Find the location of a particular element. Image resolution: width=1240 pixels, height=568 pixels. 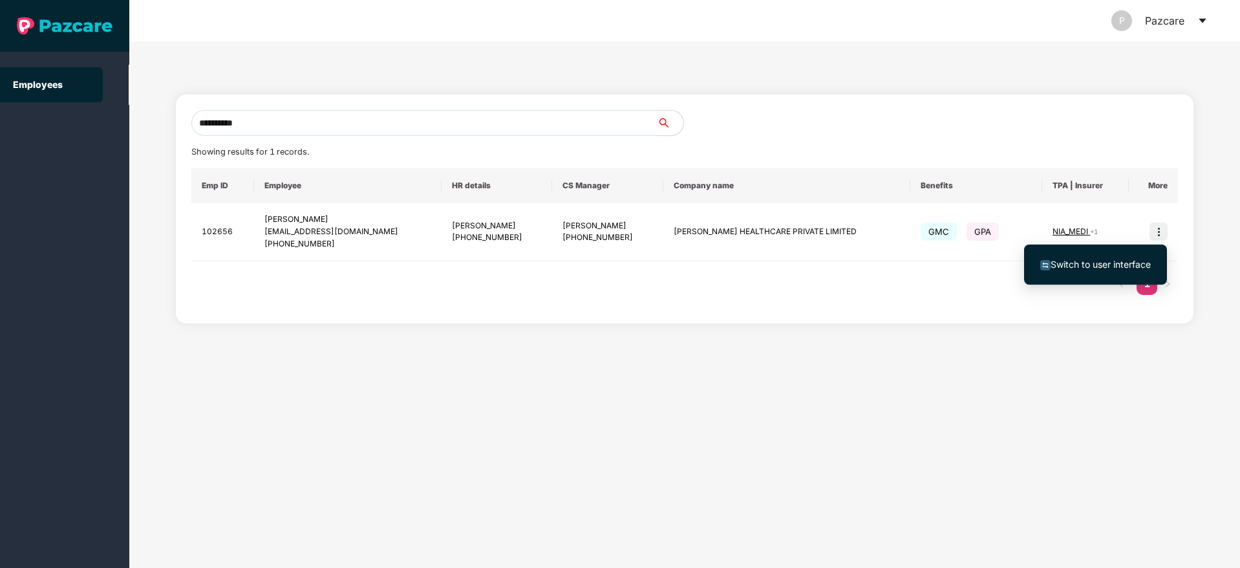

img: svg+xml;base64,PHN2ZyB4bWxucz0iaHR0cDovL3d3dy53My5vcmcvMjAwMC9zdmciIHdpZHRoPSIxNiIgaGVpZ2h0PSIxNi... is located at coordinates (1046, 265).